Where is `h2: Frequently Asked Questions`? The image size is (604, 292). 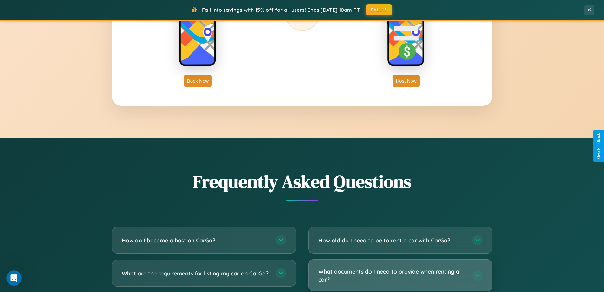
h2: Frequently Asked Questions is located at coordinates (302, 181).